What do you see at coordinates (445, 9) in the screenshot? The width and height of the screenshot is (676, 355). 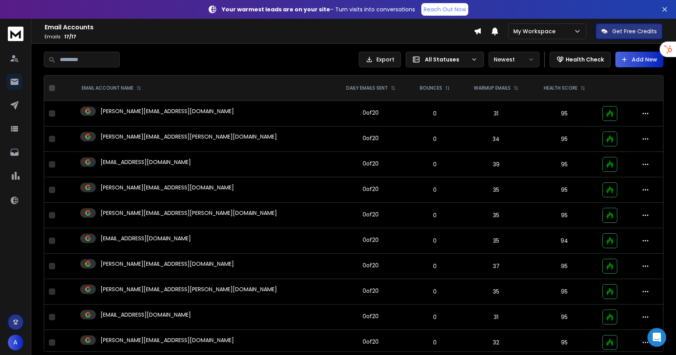 I see `p: Reach Out Now` at bounding box center [445, 9].